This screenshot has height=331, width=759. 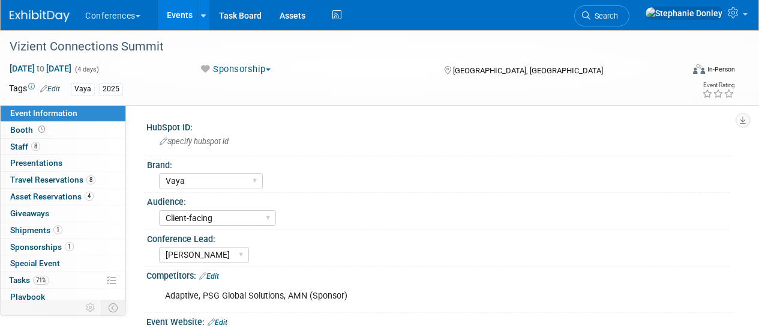 What do you see at coordinates (44, 113) in the screenshot?
I see `span: Event Information` at bounding box center [44, 113].